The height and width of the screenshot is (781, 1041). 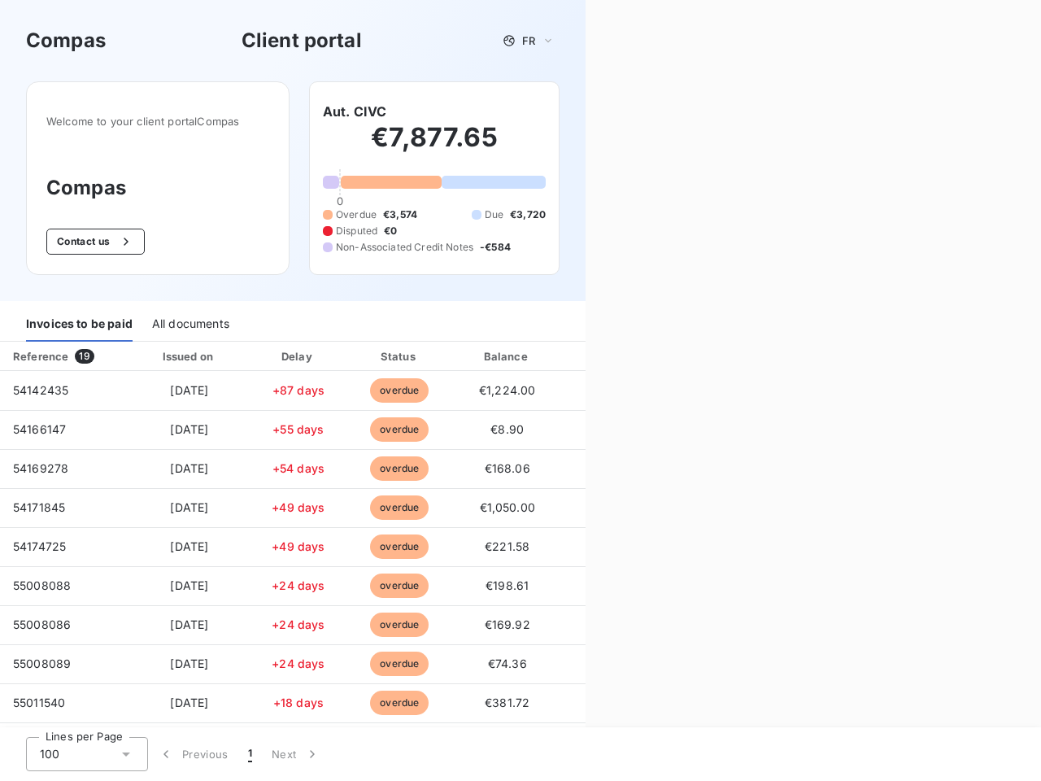 What do you see at coordinates (298, 468) in the screenshot?
I see `span: +54 days` at bounding box center [298, 468].